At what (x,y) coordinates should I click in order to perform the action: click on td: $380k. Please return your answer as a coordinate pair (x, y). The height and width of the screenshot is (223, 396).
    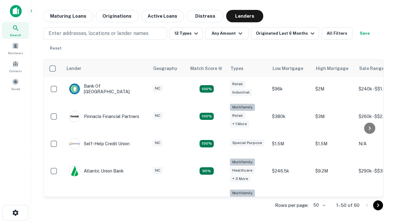
    Looking at the image, I should click on (290, 116).